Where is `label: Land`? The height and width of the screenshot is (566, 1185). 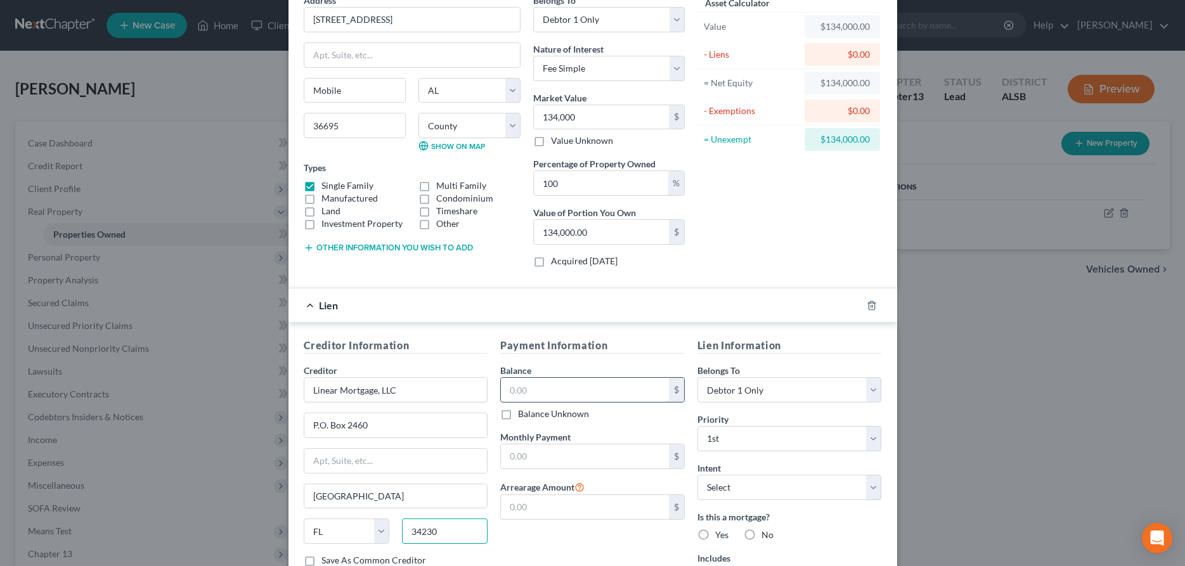 label: Land is located at coordinates (331, 211).